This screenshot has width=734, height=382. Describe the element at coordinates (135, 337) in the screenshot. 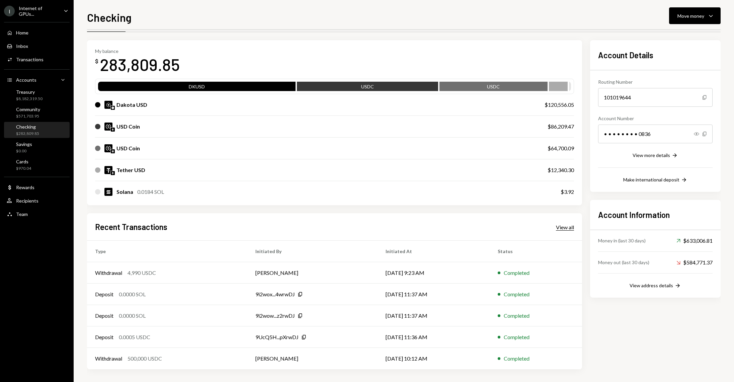

I see `div: 0.0005 USDC` at that location.